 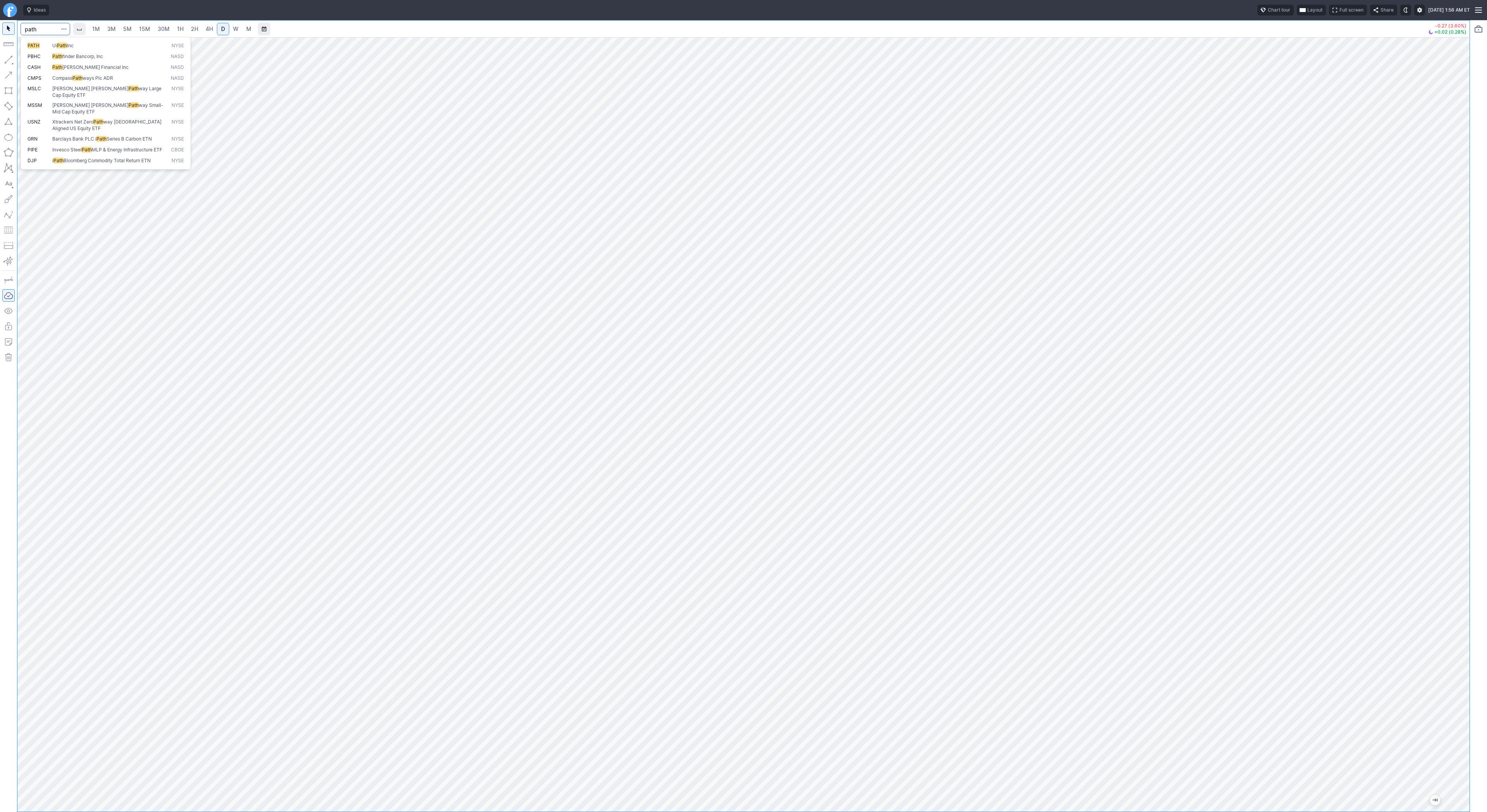 What do you see at coordinates (74, 139) in the screenshot?
I see `span: Barclays Bank PLC i` at bounding box center [74, 139].